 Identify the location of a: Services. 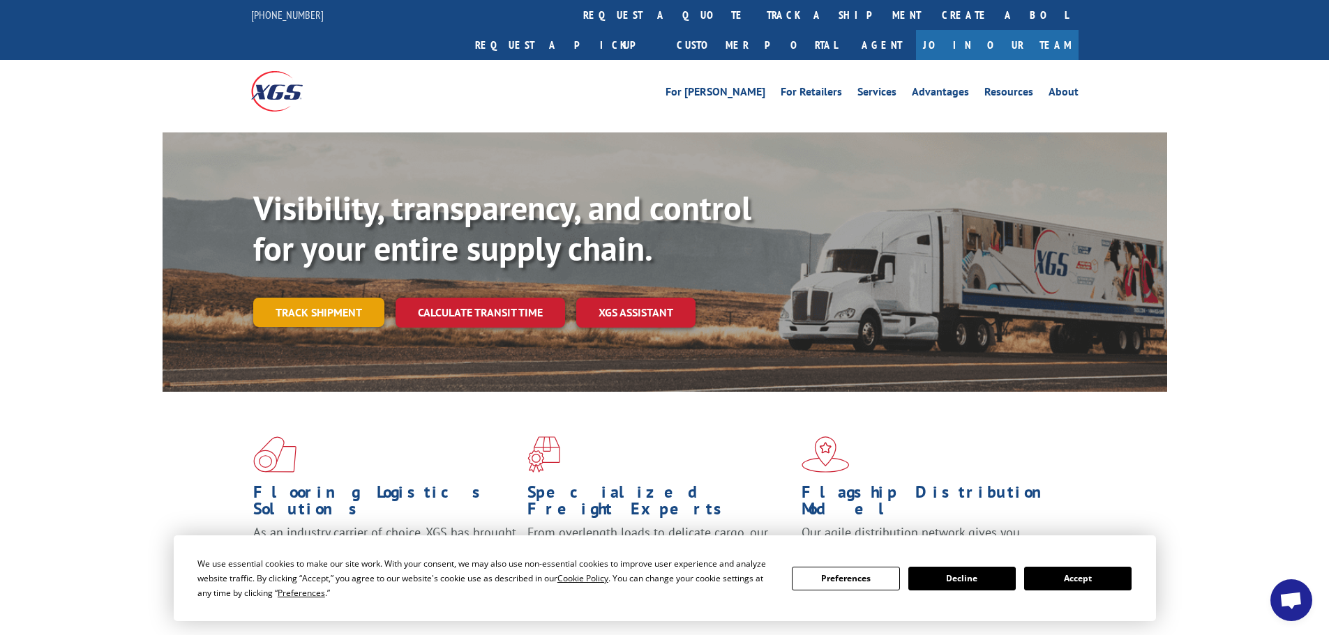
(877, 94).